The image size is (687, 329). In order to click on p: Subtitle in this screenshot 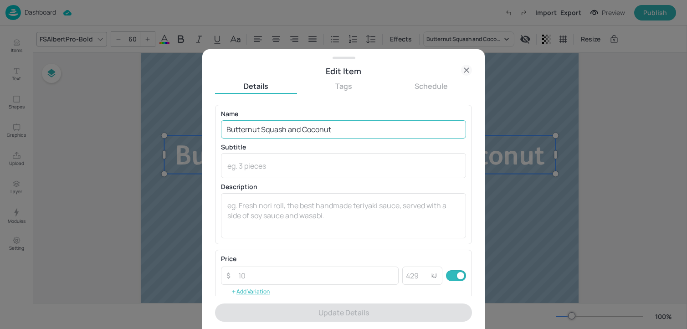, I will do `click(343, 147)`.